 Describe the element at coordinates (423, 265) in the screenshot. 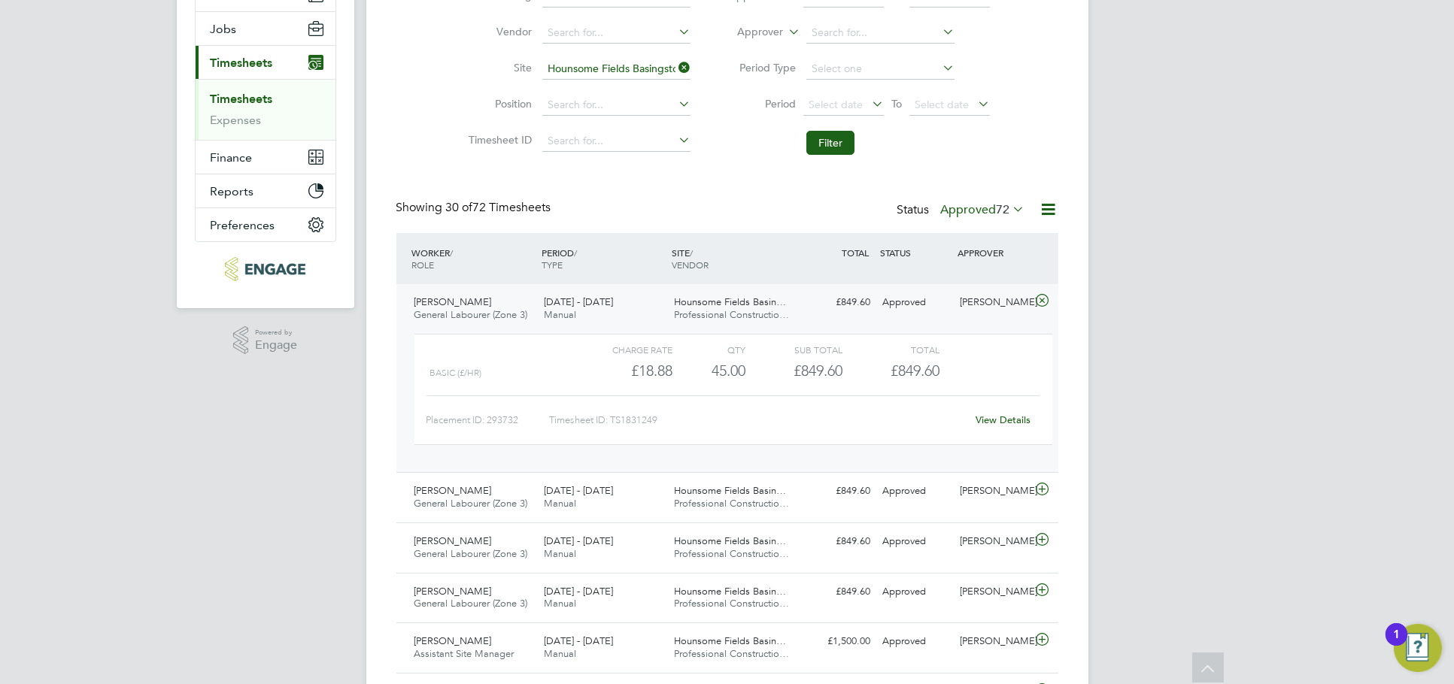

I see `span: ROLE` at that location.